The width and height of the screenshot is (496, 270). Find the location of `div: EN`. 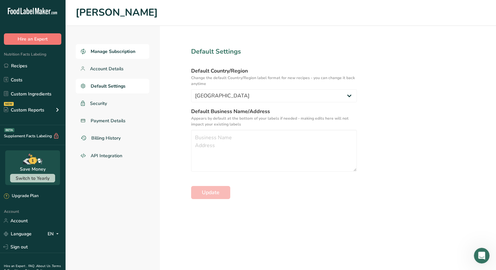

div: EN is located at coordinates (55, 233).